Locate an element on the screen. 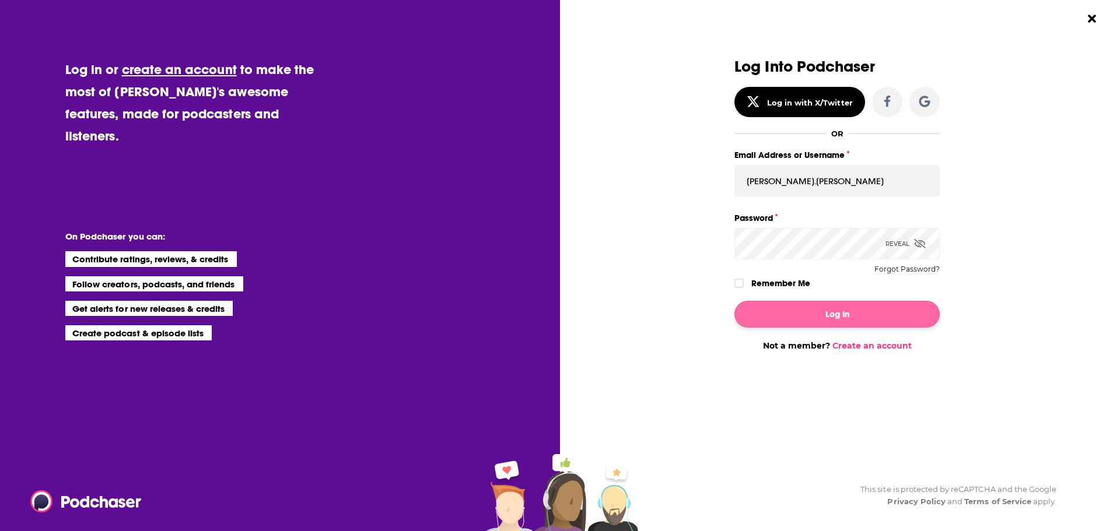  img: Podchaser - Follow, Share and Rate Podcasts is located at coordinates (86, 502).